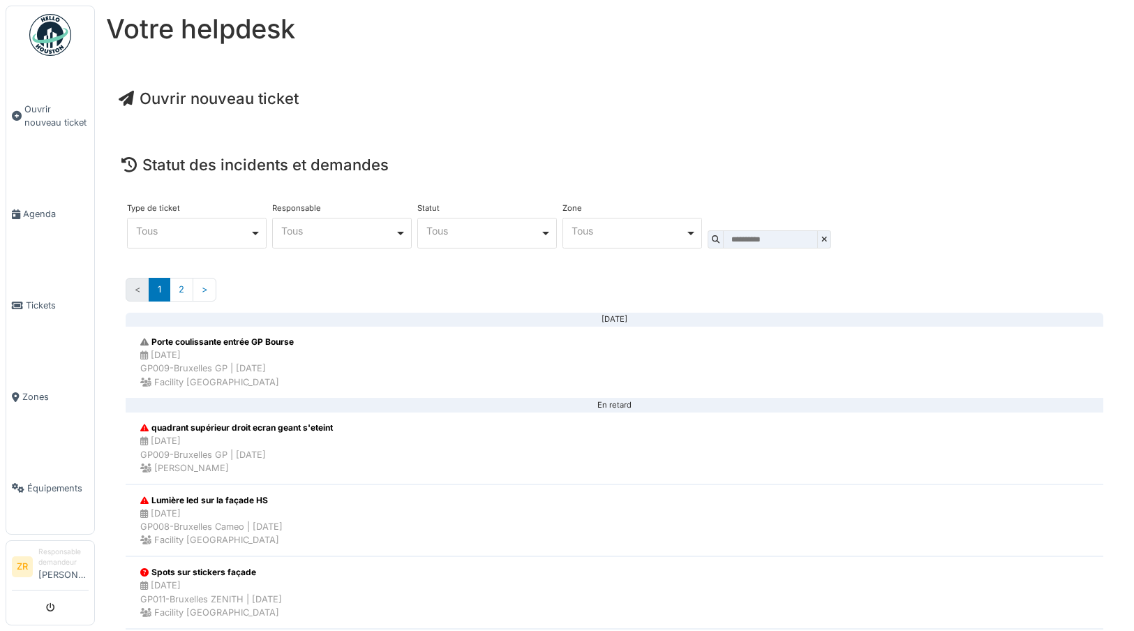 The width and height of the screenshot is (1134, 631). Describe the element at coordinates (22, 567) in the screenshot. I see `li: ZR` at that location.